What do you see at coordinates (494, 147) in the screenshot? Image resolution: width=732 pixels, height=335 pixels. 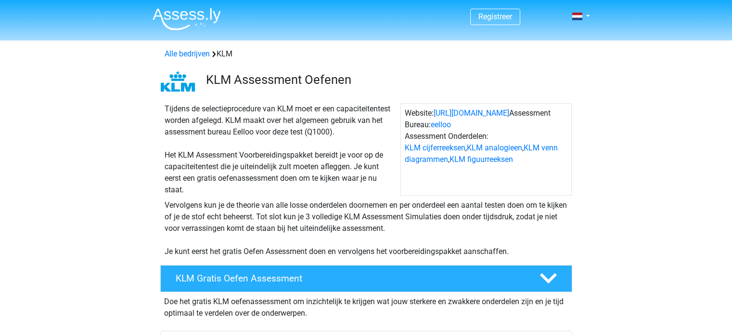 I see `a: KLM analogieen` at bounding box center [494, 147].